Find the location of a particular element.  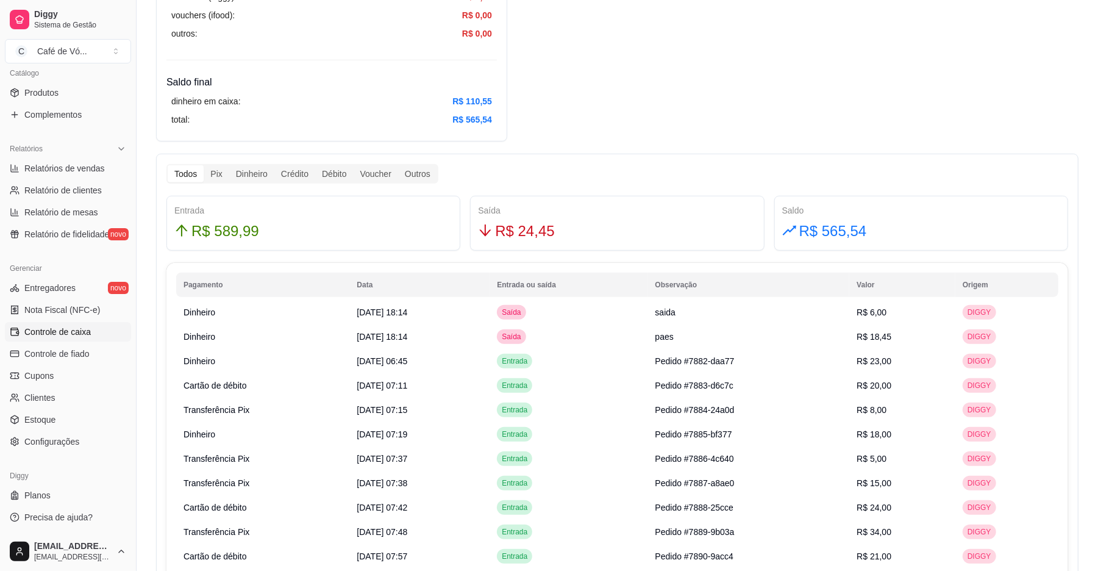

span: Pedido #7882-daa77 is located at coordinates (695, 361).